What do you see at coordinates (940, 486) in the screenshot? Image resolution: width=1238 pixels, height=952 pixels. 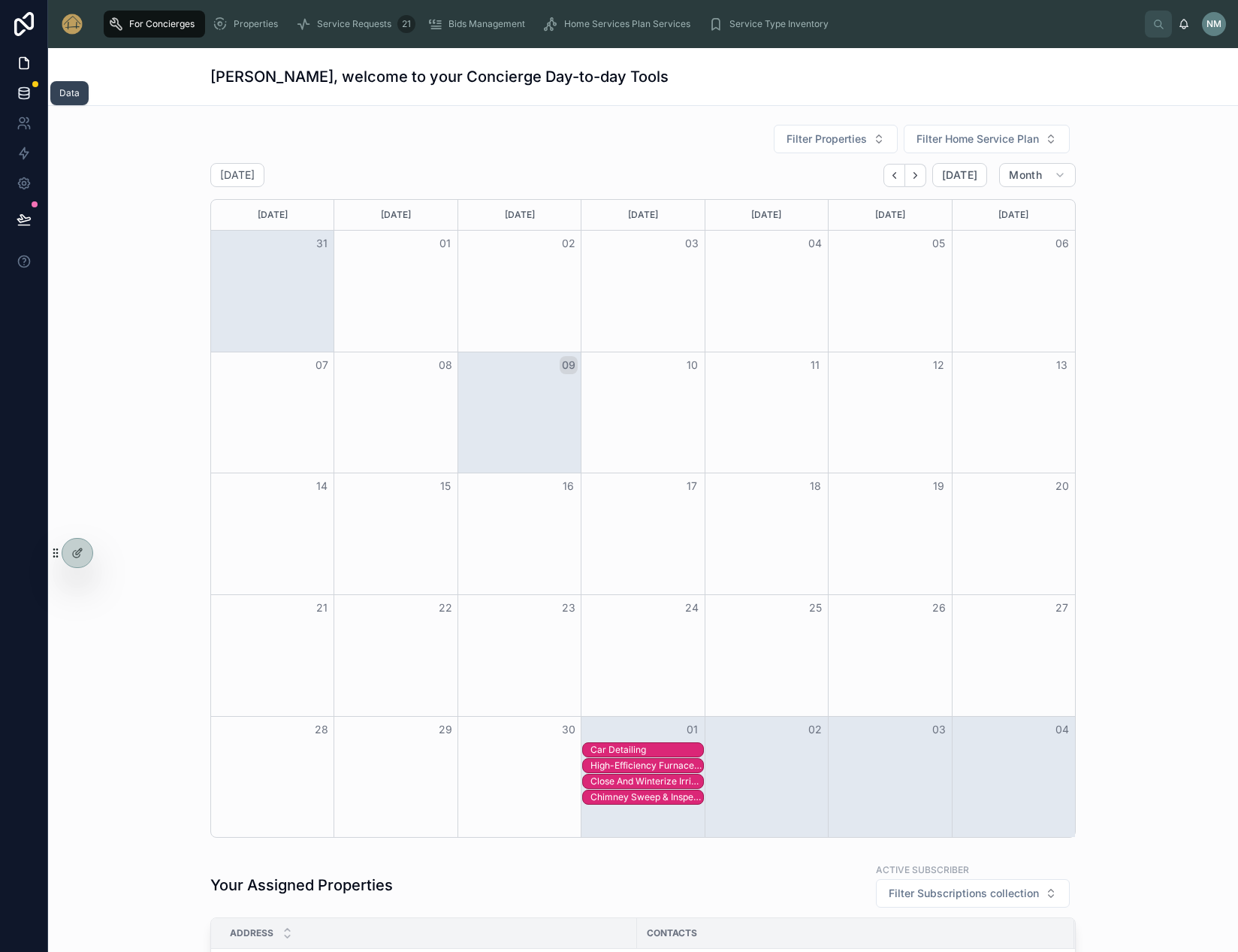 I see `button: 19` at bounding box center [940, 486].